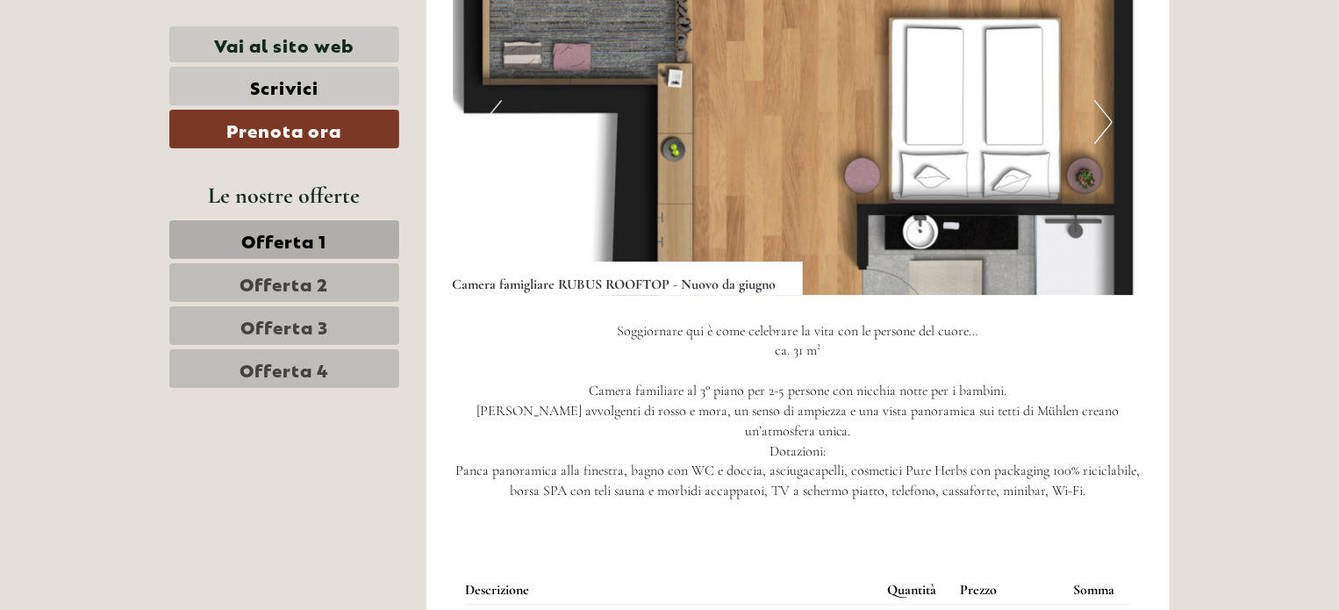 This screenshot has height=610, width=1339. Describe the element at coordinates (284, 86) in the screenshot. I see `a: Scrivici` at that location.